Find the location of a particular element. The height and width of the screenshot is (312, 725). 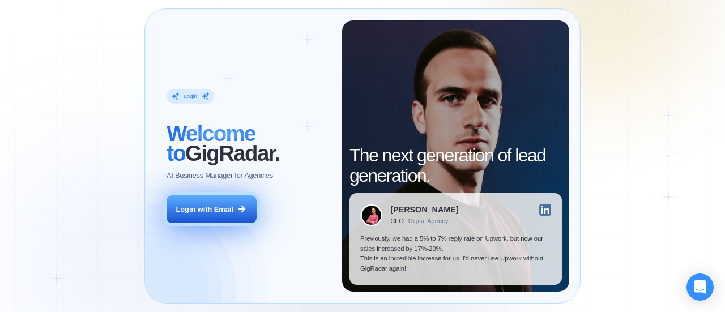

div: Login with Email is located at coordinates (205, 210).